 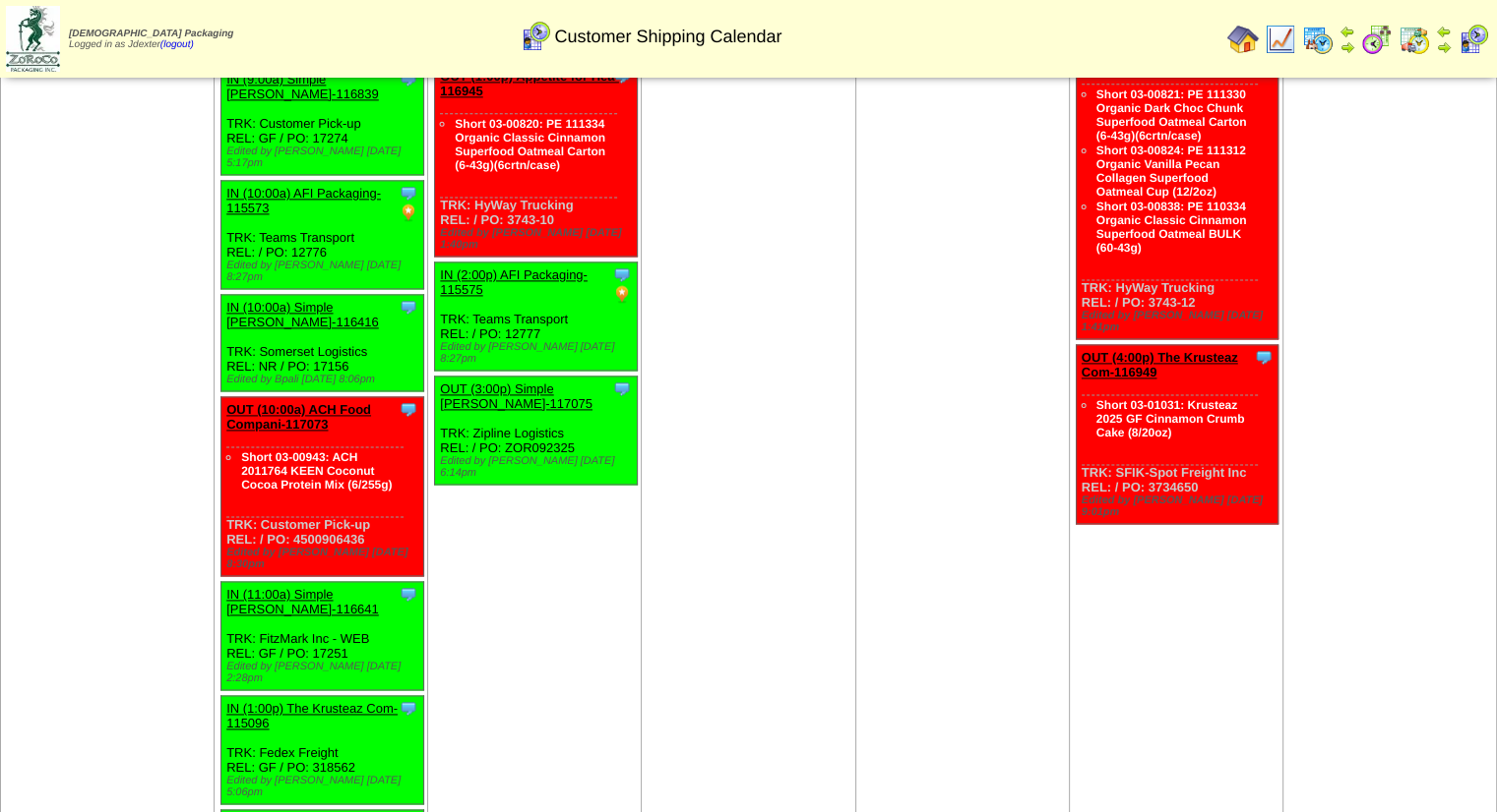 I want to click on a: IN (10:00a) AFI Packaging-115573, so click(x=303, y=201).